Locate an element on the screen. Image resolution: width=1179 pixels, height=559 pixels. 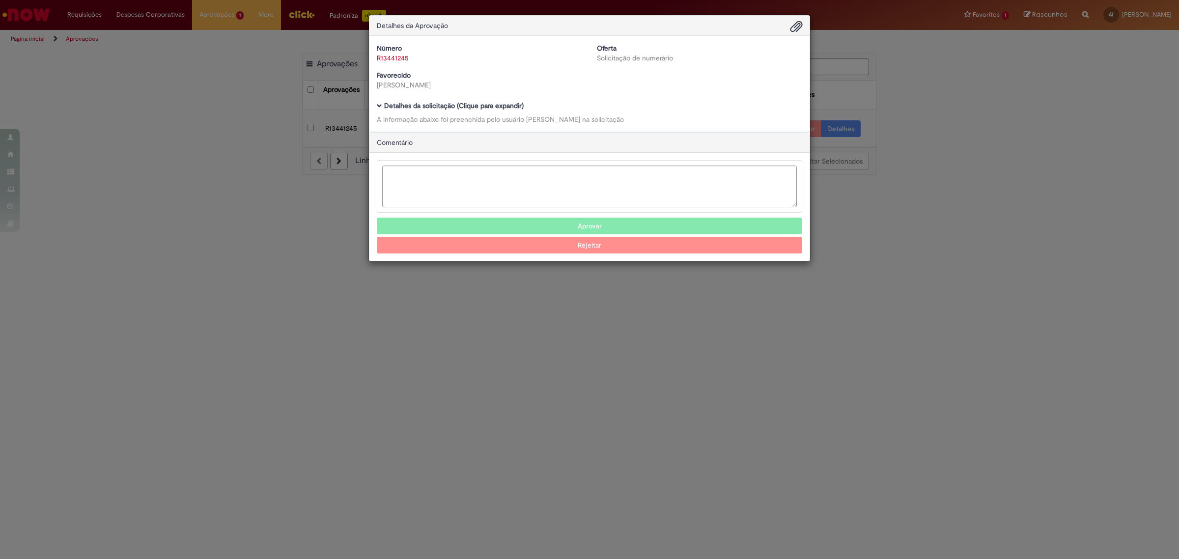
b: Oferta is located at coordinates (607, 48).